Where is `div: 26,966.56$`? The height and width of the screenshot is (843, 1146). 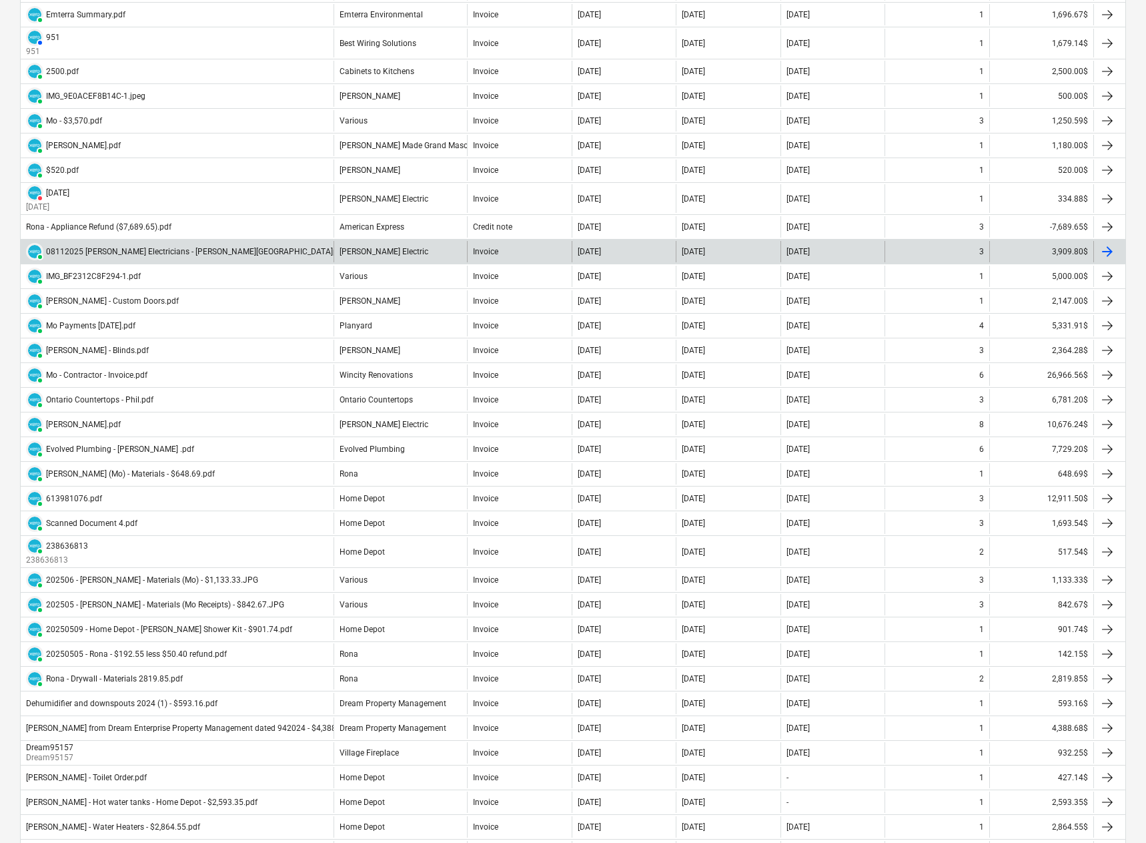
div: 26,966.56$ is located at coordinates (1041, 375).